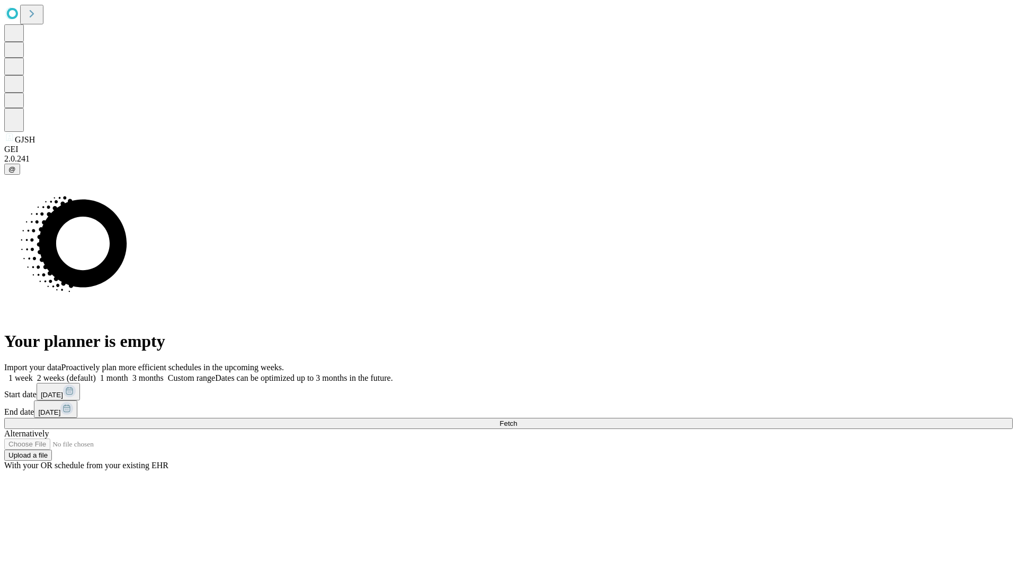 The width and height of the screenshot is (1017, 572). What do you see at coordinates (191, 378) in the screenshot?
I see `span: Custom range` at bounding box center [191, 378].